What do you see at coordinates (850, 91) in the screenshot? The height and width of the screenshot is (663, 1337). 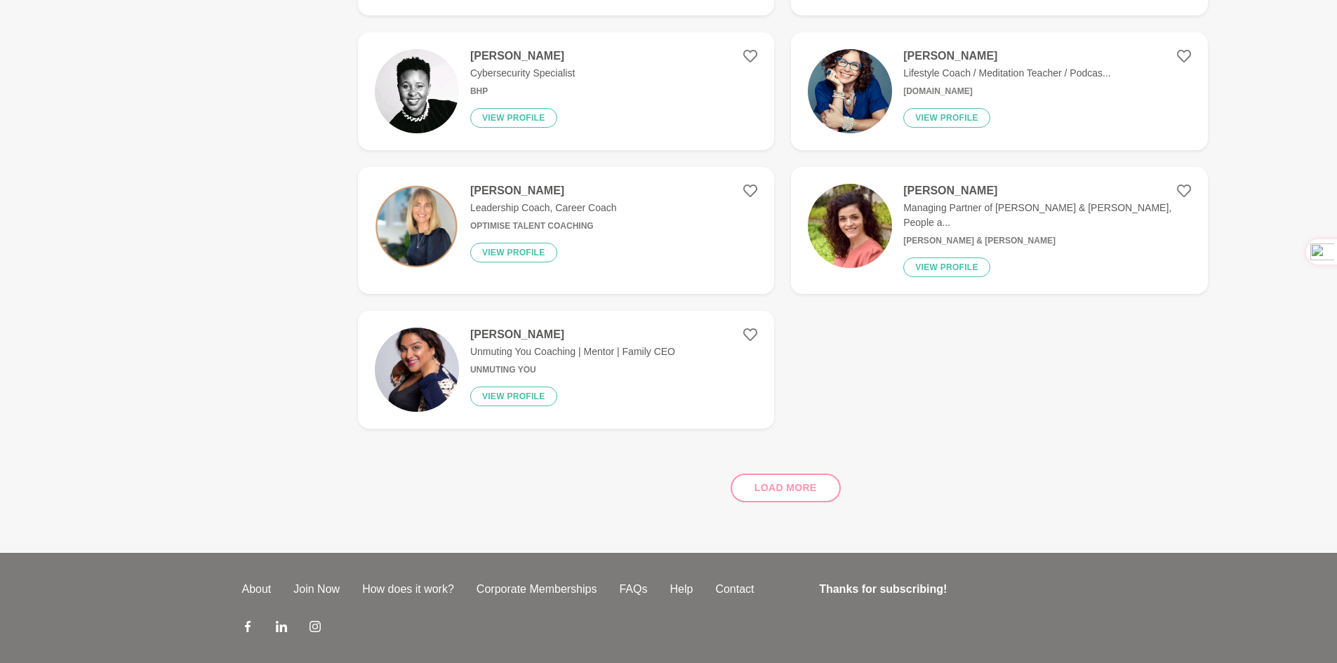 I see `img: f7776d98eb503d4ba7f422fc37d5ba0f2243149c-3336x5008.jpg` at bounding box center [850, 91].